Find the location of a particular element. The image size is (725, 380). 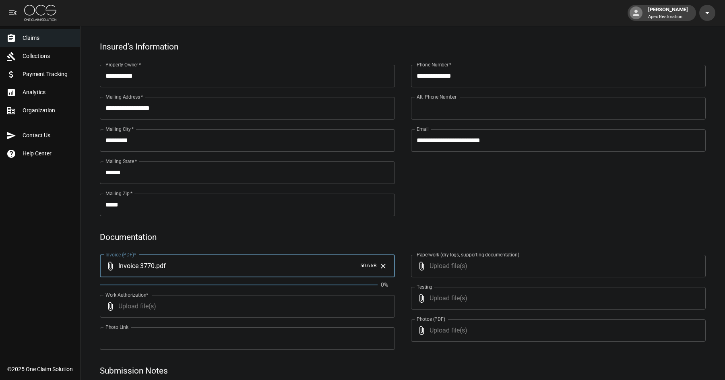

label: Email is located at coordinates (422, 129).